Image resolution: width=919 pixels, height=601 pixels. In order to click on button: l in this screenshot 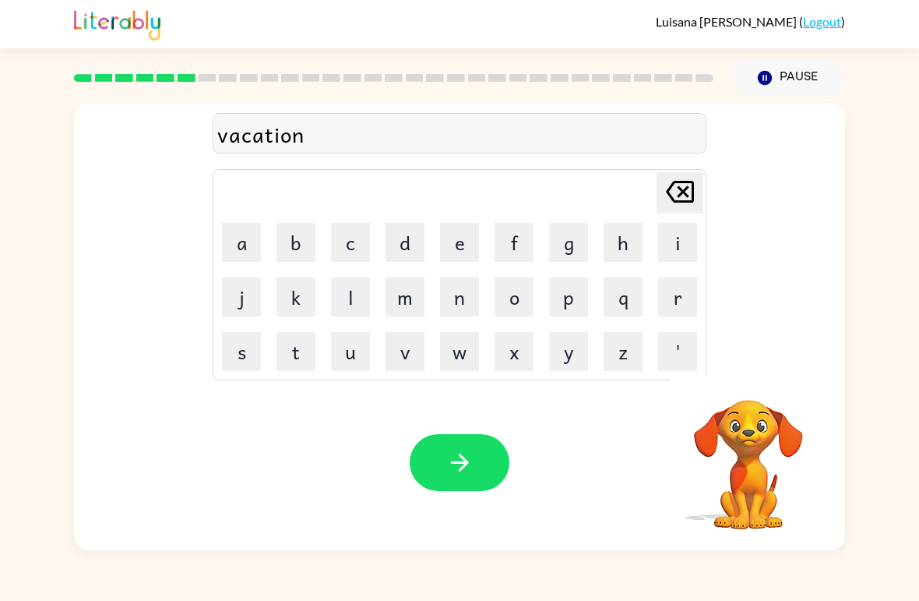, I will do `click(351, 297)`.